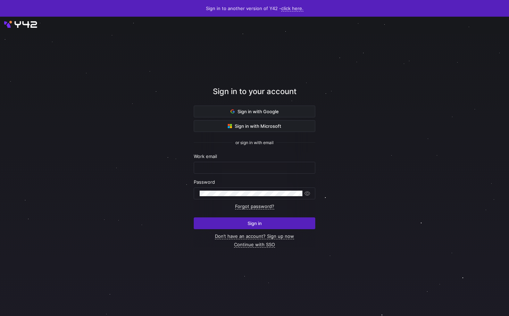 Image resolution: width=509 pixels, height=316 pixels. What do you see at coordinates (254, 95) in the screenshot?
I see `div: Sign in to your account` at bounding box center [254, 95].